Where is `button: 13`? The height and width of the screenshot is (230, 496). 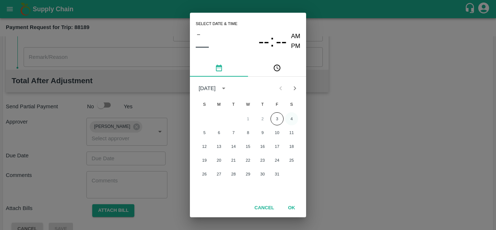
button: 13 is located at coordinates (219, 146).